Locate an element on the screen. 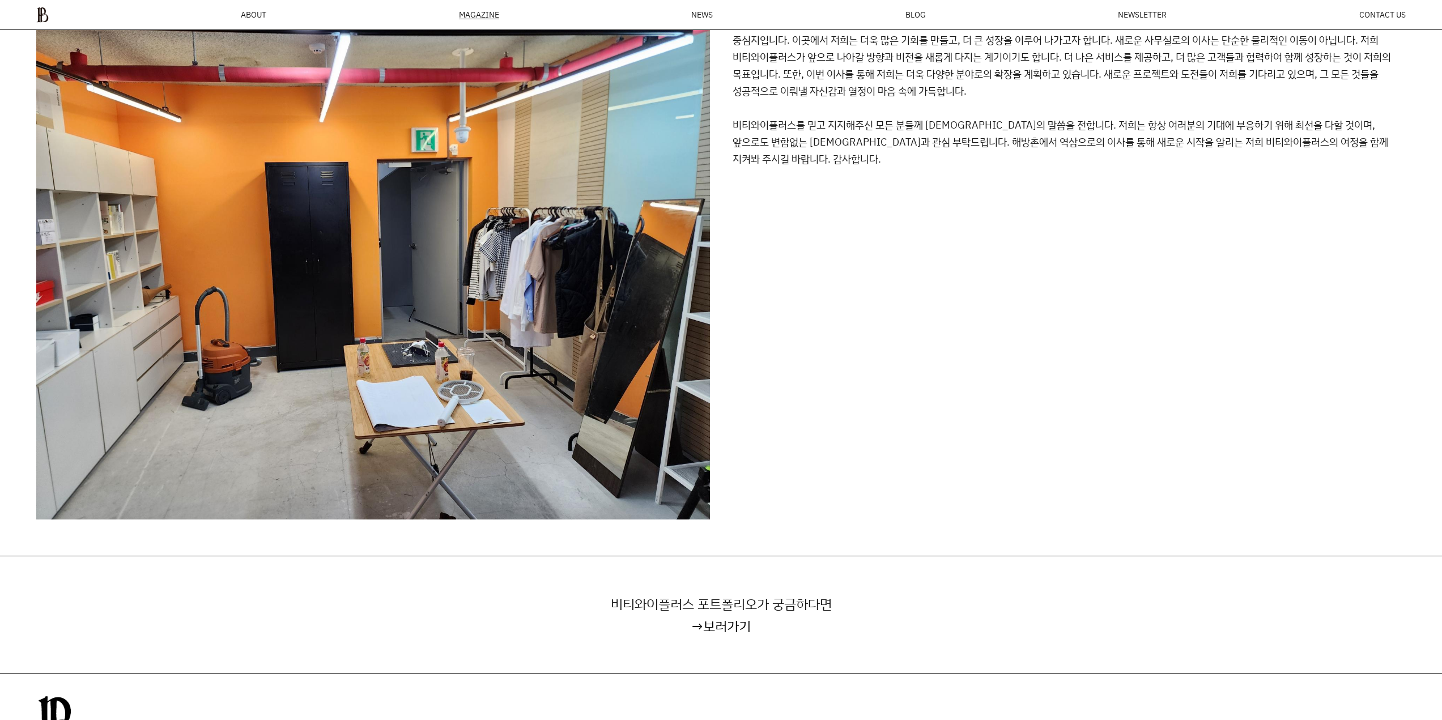  span: ABOUT is located at coordinates (253, 15).